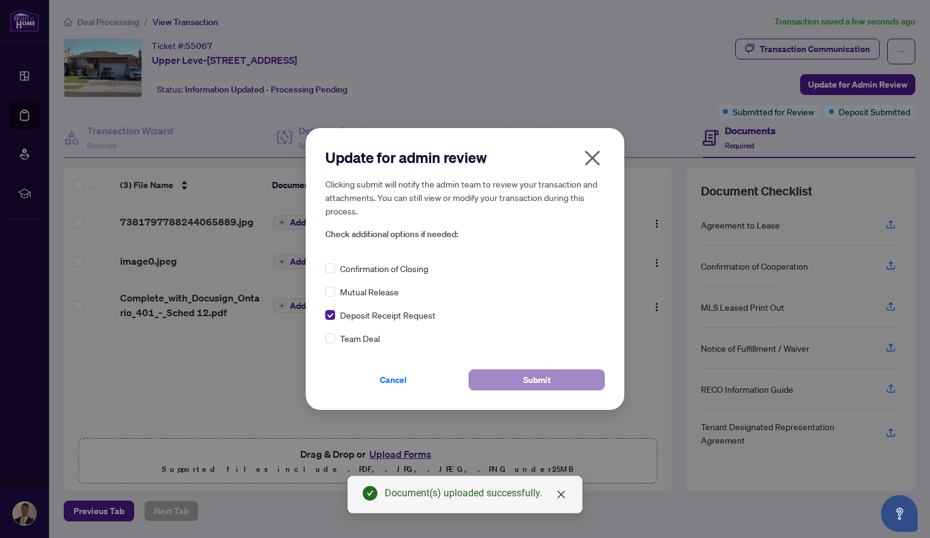 The width and height of the screenshot is (930, 538). What do you see at coordinates (561, 494) in the screenshot?
I see `a: Close` at bounding box center [561, 494].